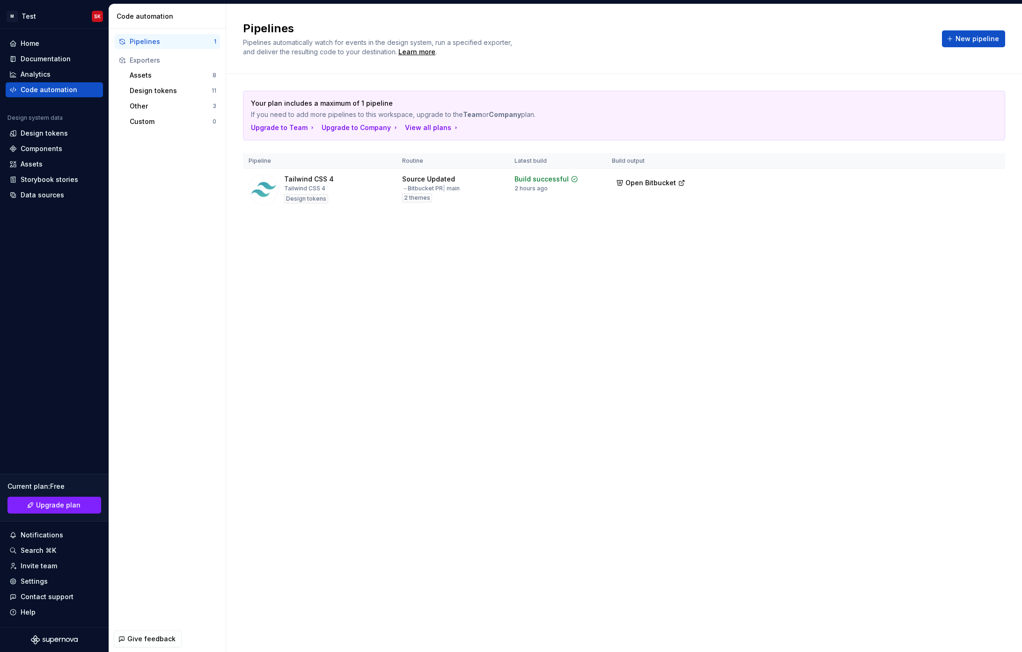  I want to click on div: Source Updated, so click(428, 179).